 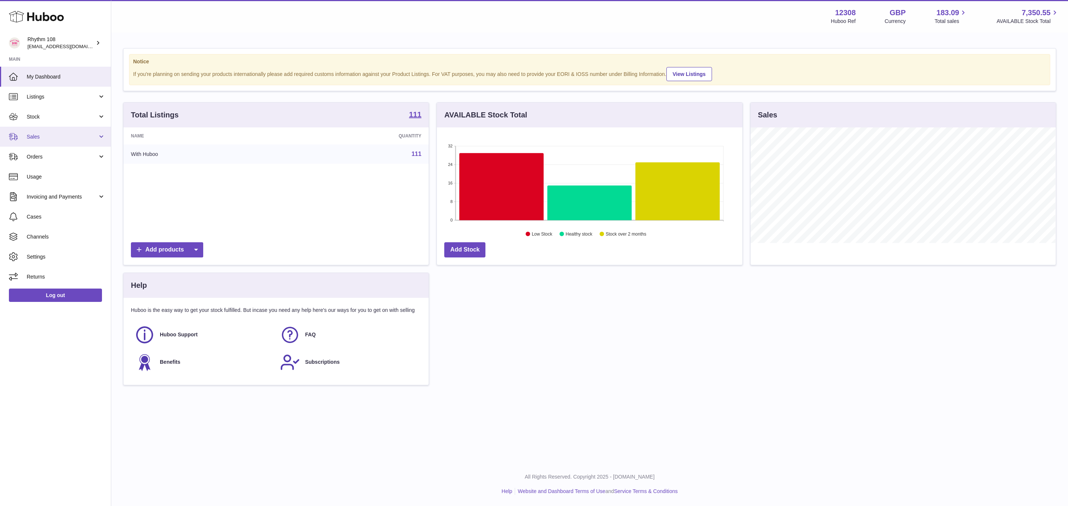 What do you see at coordinates (66, 217) in the screenshot?
I see `span: Cases` at bounding box center [66, 217].